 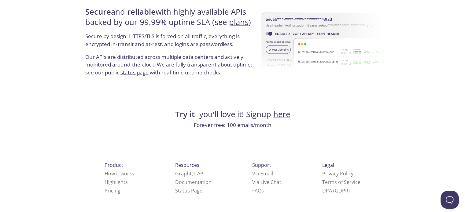 What do you see at coordinates (170, 42) in the screenshot?
I see `p: Secure by design: HTTPS/TLS is forced on all traffic, everything is encrypted in-transit and at-r...` at bounding box center [170, 42].